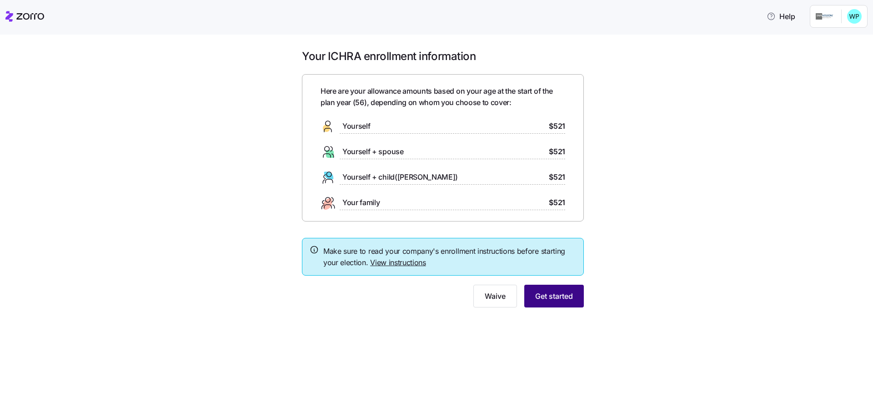  I want to click on button: Get started, so click(554, 296).